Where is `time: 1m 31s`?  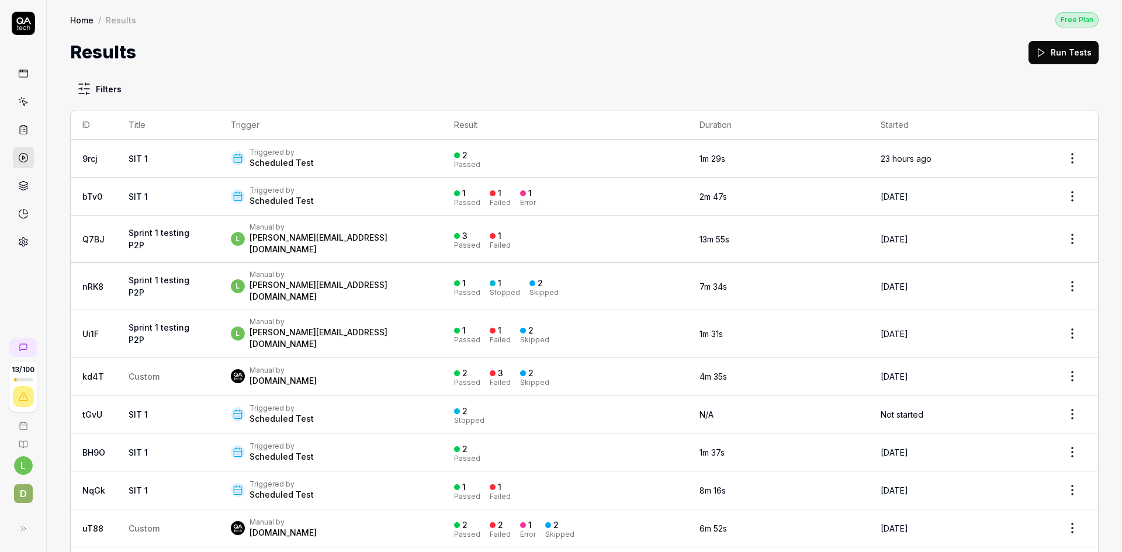
time: 1m 31s is located at coordinates (711, 334).